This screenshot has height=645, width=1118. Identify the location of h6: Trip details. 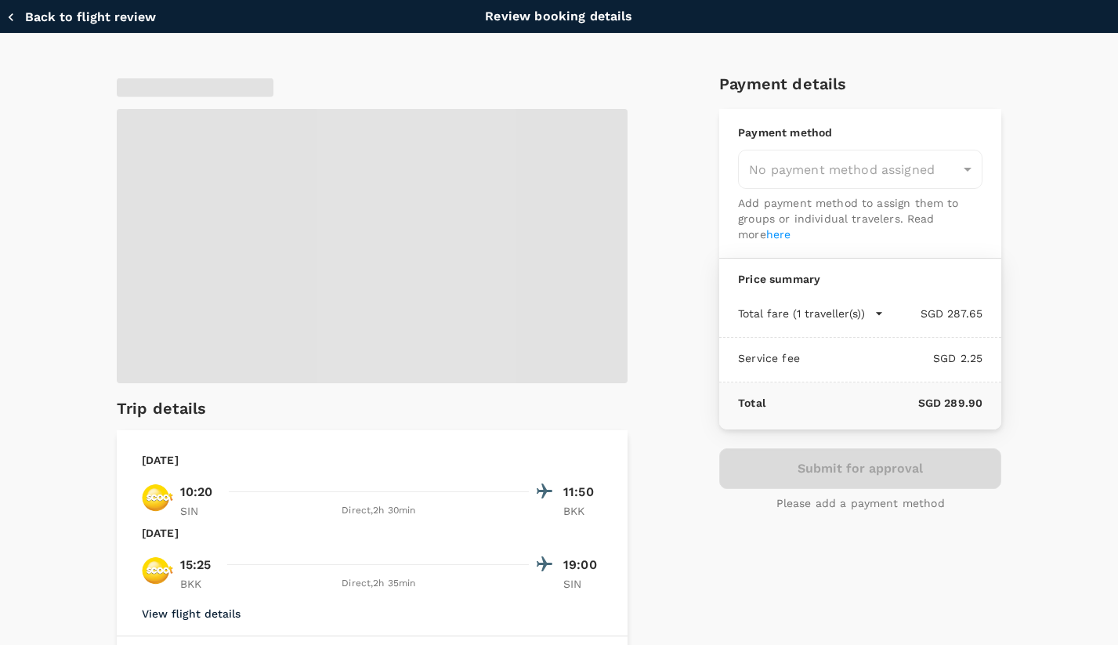
(161, 408).